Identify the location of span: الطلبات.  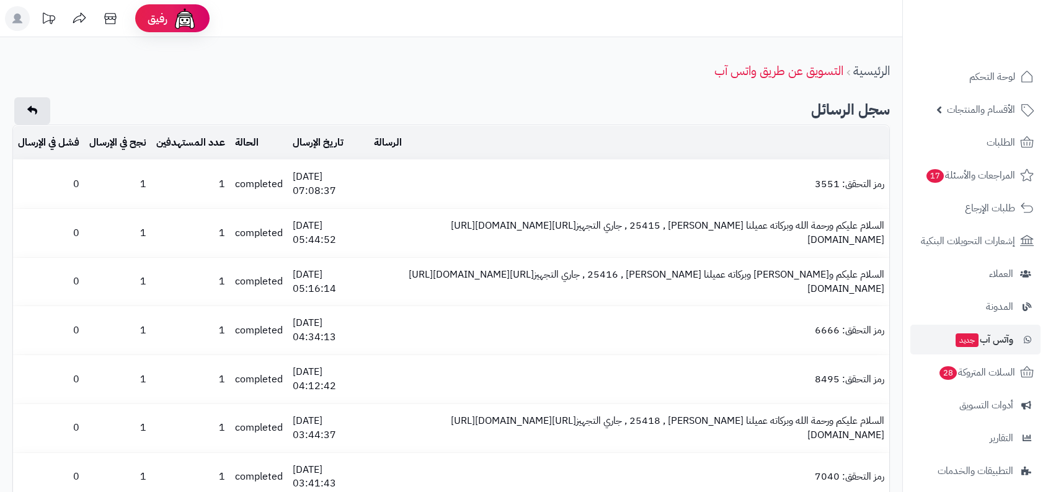
(1001, 143).